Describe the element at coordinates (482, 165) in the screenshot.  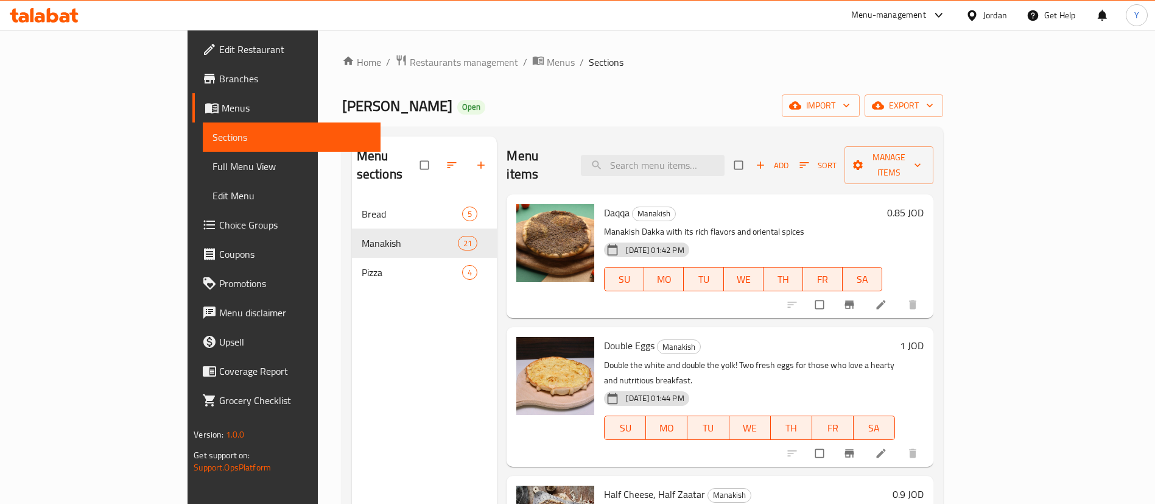
I see `button: Add section` at that location.